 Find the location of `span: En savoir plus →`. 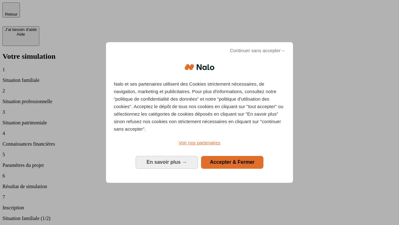

span: En savoir plus → is located at coordinates (167, 162).